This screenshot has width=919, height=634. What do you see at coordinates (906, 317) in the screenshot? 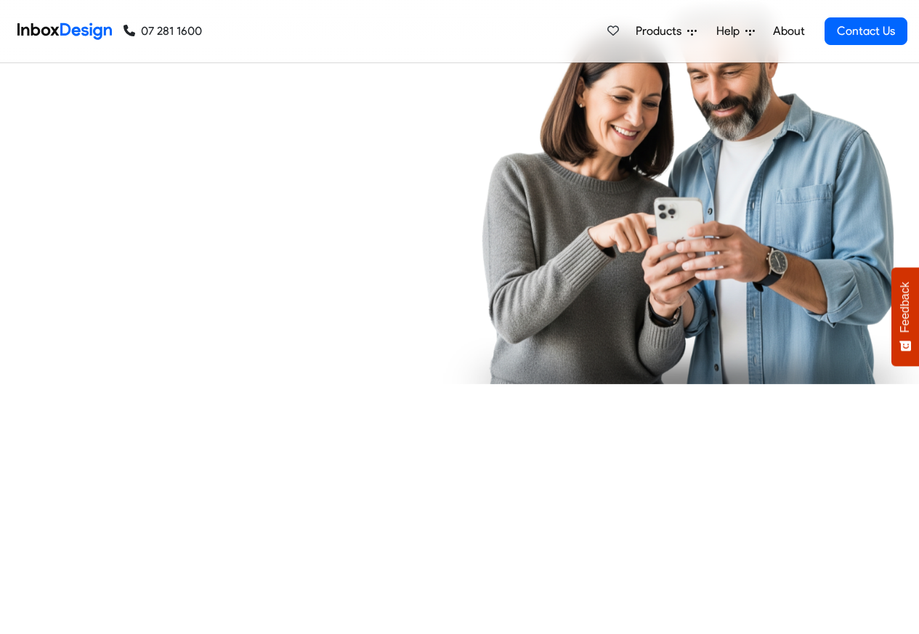
I see `button: Feedback - Show survey` at bounding box center [906, 317].